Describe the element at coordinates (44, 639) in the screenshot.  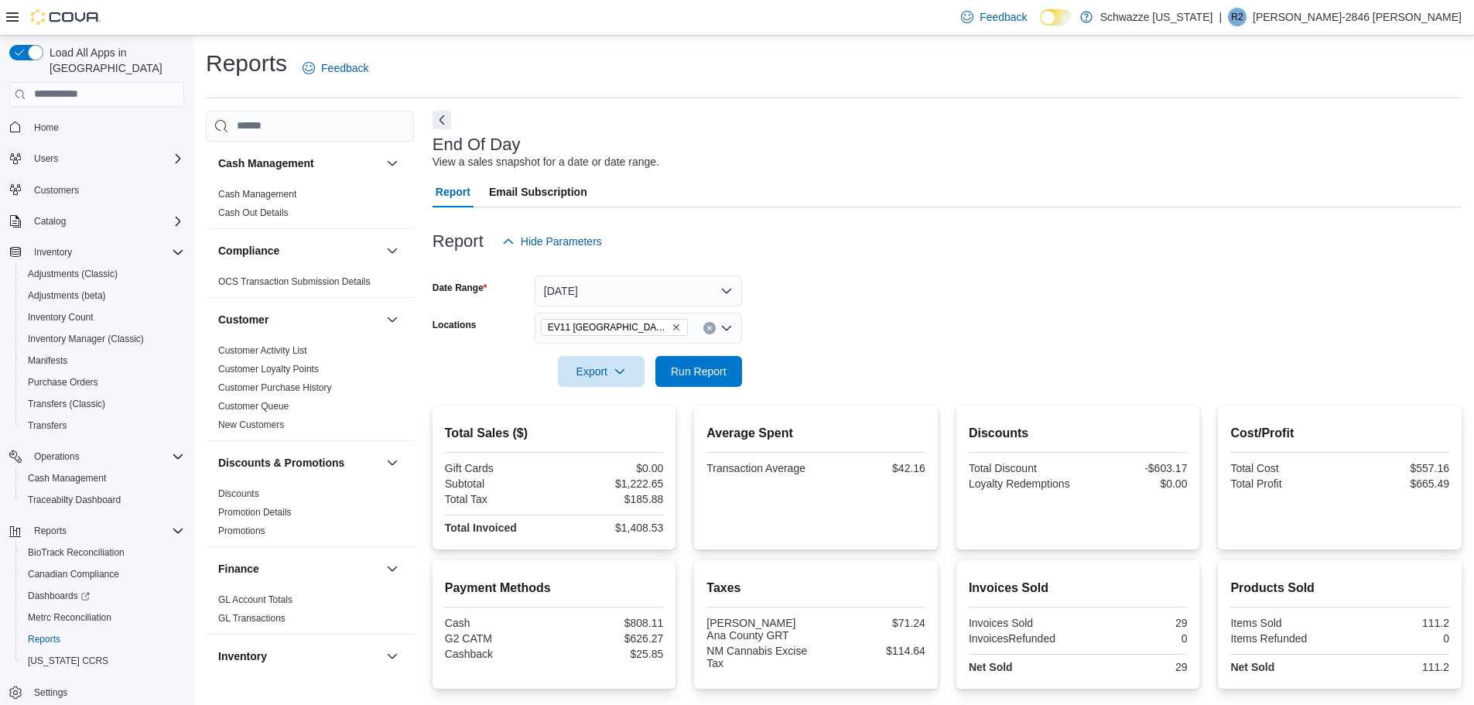
I see `a: Reports` at that location.